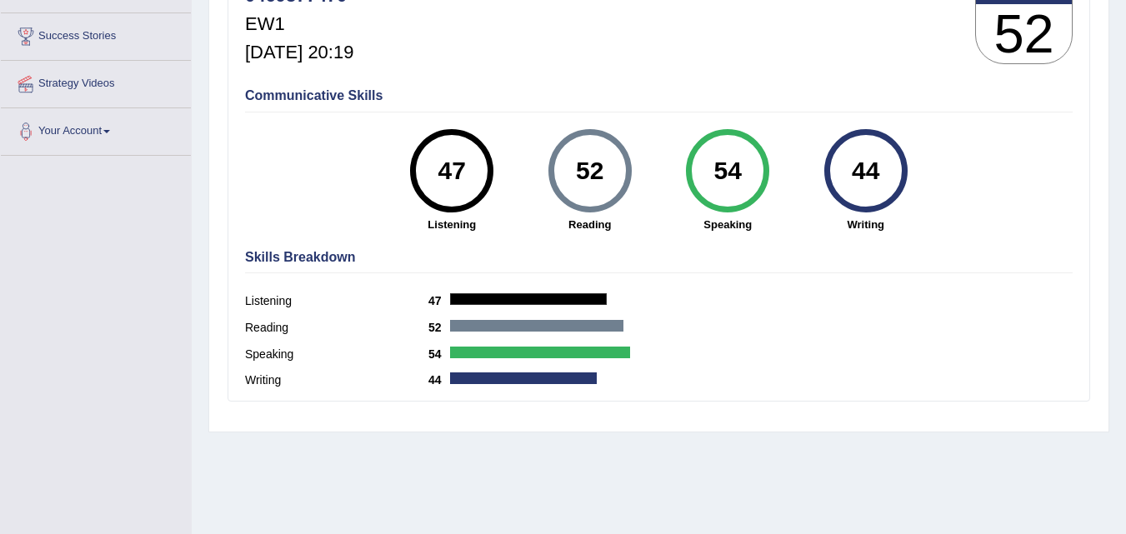 The image size is (1126, 534). What do you see at coordinates (865, 171) in the screenshot?
I see `div: 44` at bounding box center [865, 171].